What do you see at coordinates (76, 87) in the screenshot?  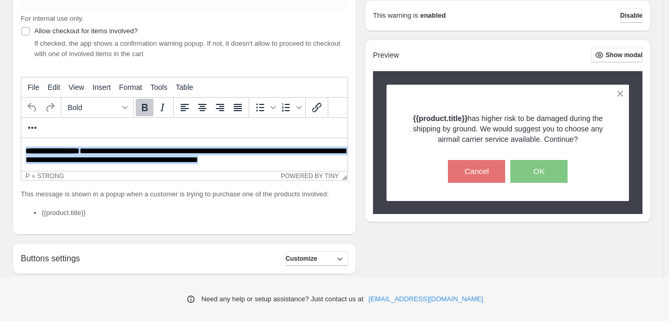 I see `span: View` at bounding box center [76, 87].